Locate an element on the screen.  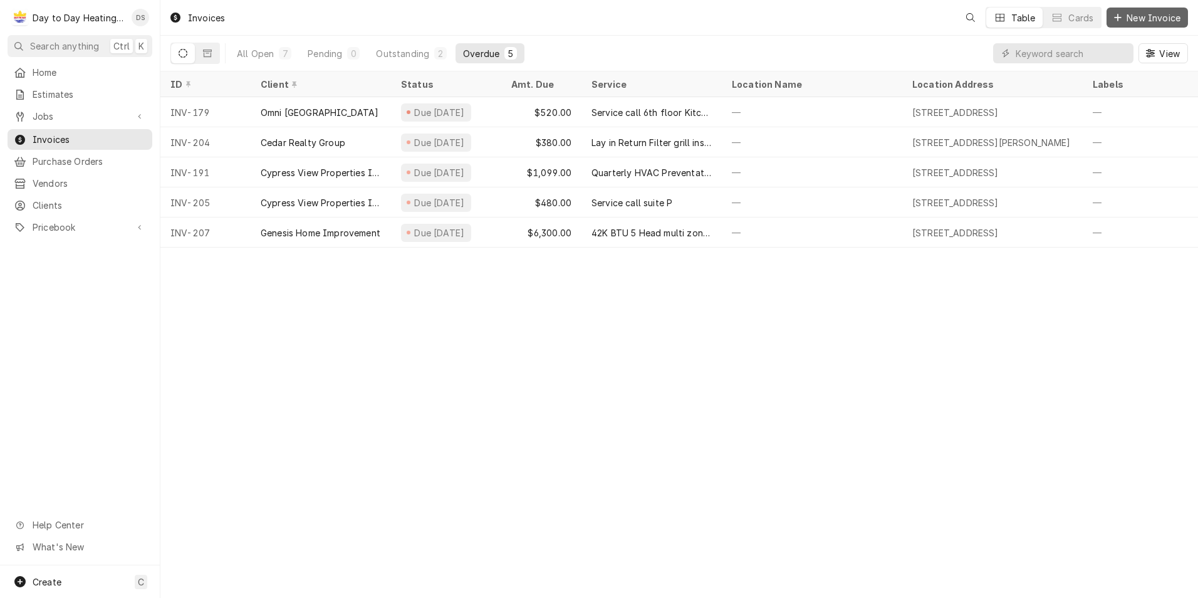
span: C is located at coordinates (141, 582).